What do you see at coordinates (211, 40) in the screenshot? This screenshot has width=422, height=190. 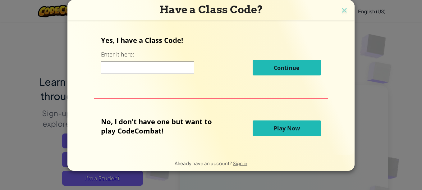 I see `p: Yes, I have a Class Code!` at bounding box center [211, 40].